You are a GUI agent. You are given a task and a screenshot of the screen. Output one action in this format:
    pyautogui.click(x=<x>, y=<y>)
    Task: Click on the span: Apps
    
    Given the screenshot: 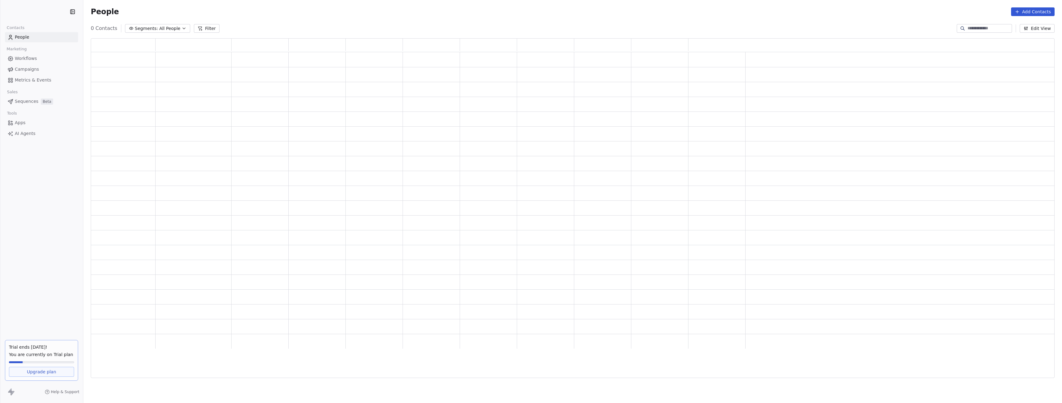 What is the action you would take?
    pyautogui.click(x=20, y=123)
    